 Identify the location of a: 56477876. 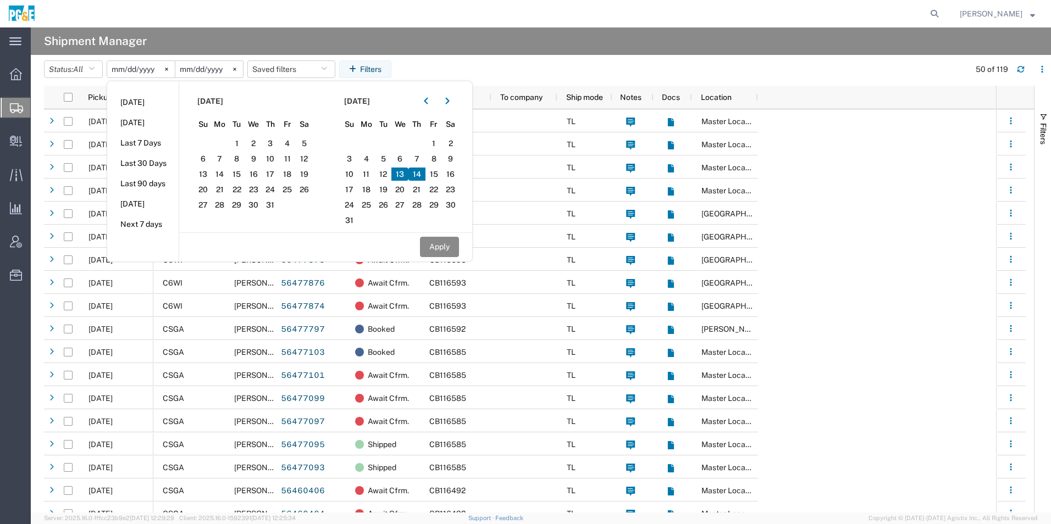
(303, 284).